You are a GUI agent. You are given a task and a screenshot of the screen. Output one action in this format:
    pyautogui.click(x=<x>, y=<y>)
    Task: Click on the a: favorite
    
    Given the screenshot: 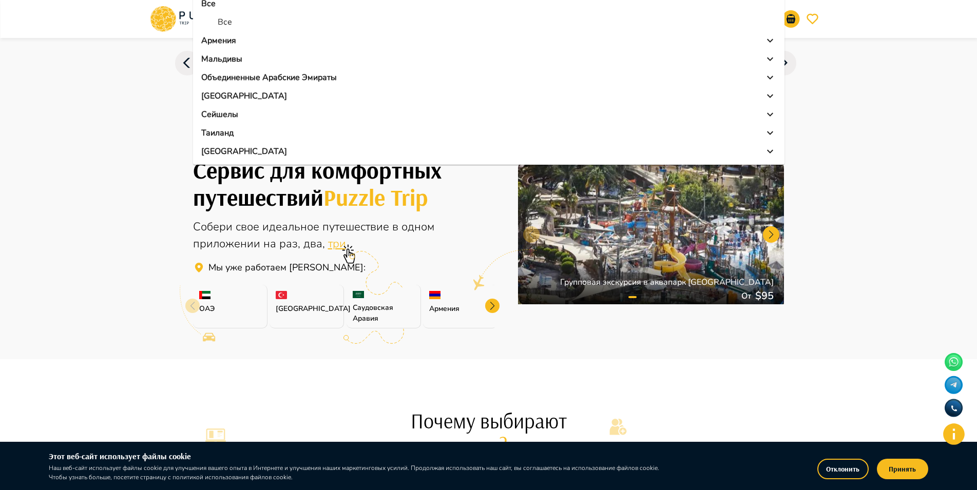 What is the action you would take?
    pyautogui.click(x=812, y=19)
    